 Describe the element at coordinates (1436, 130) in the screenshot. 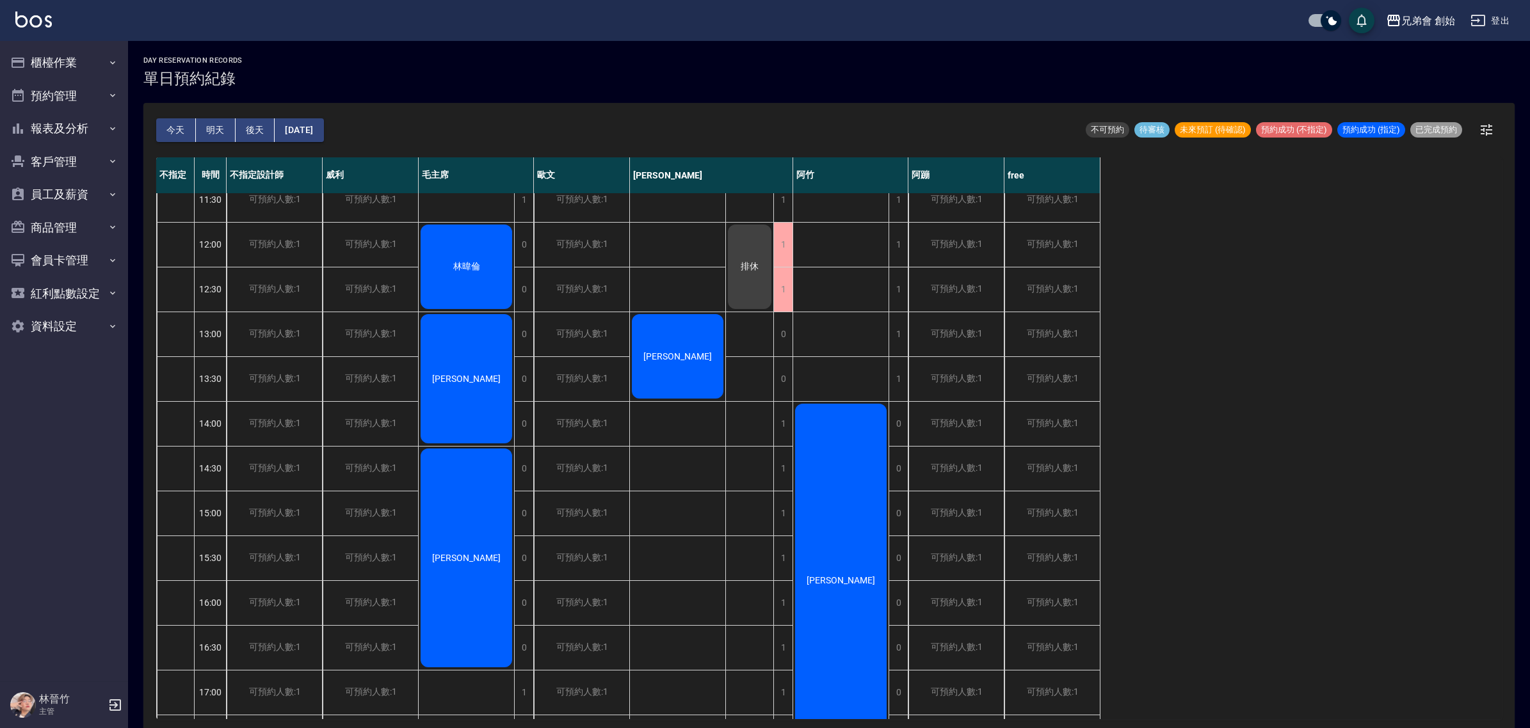

I see `span: 已完成預約` at that location.